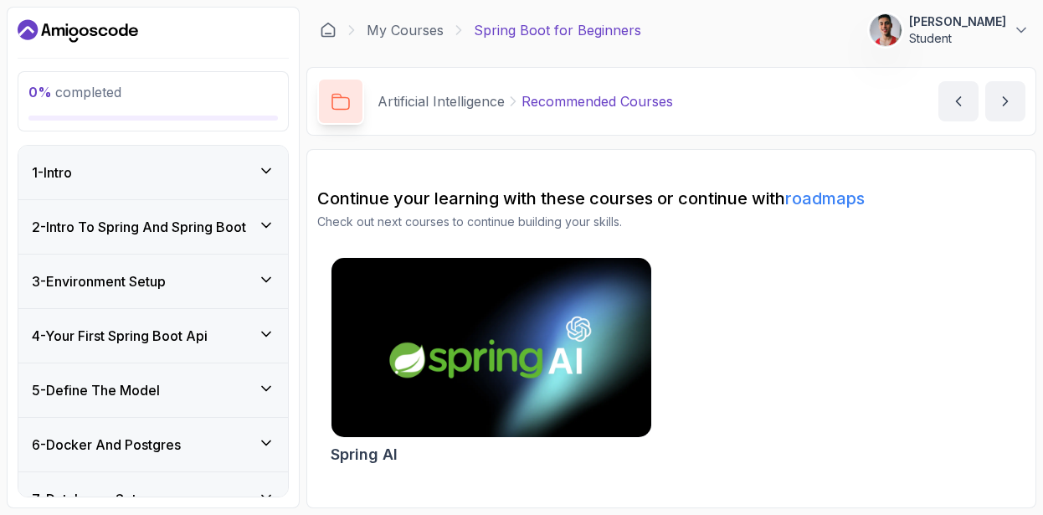  Describe the element at coordinates (92, 499) in the screenshot. I see `h3: 7 - Databases Setup` at that location.